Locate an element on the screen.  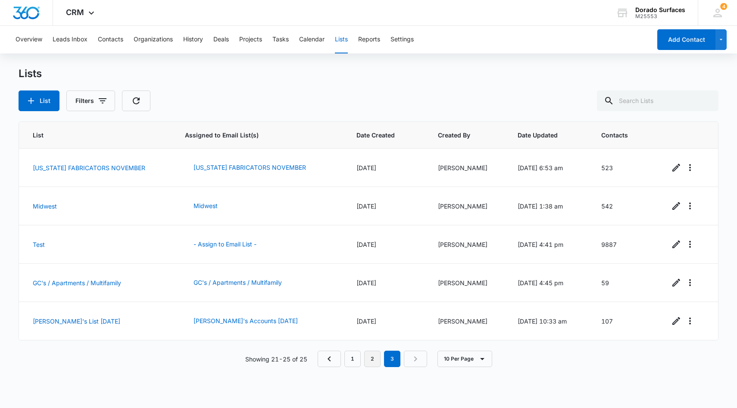
a: Previous Page is located at coordinates (329, 359).